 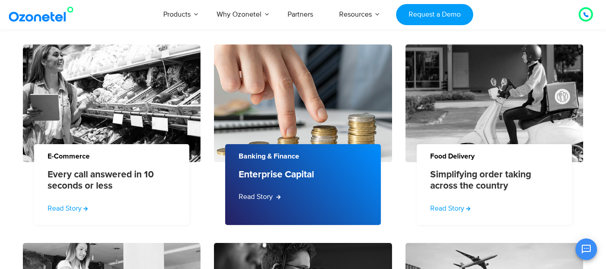 What do you see at coordinates (492, 180) in the screenshot?
I see `a: Simplifying order taking across the country` at bounding box center [492, 180].